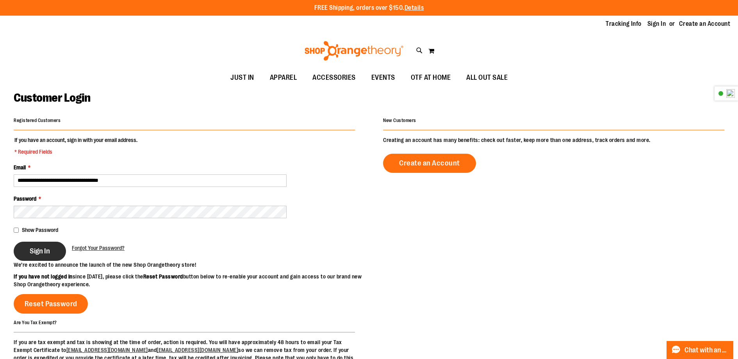 This screenshot has height=359, width=738. What do you see at coordinates (40, 251) in the screenshot?
I see `span: Sign In` at bounding box center [40, 251].